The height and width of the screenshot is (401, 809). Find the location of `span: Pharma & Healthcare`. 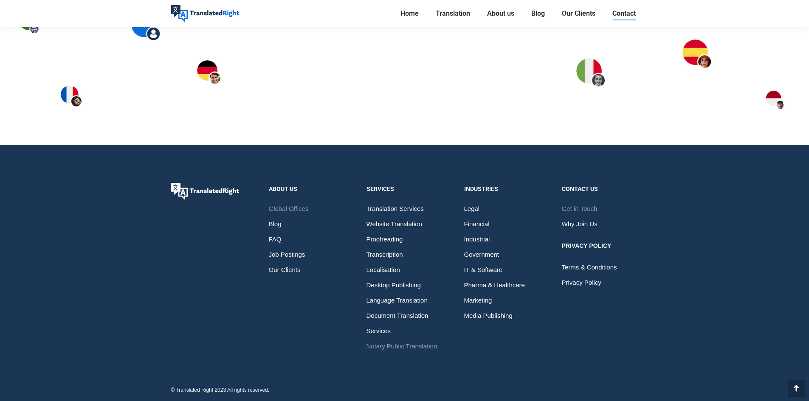

span: Pharma & Healthcare is located at coordinates (494, 285).